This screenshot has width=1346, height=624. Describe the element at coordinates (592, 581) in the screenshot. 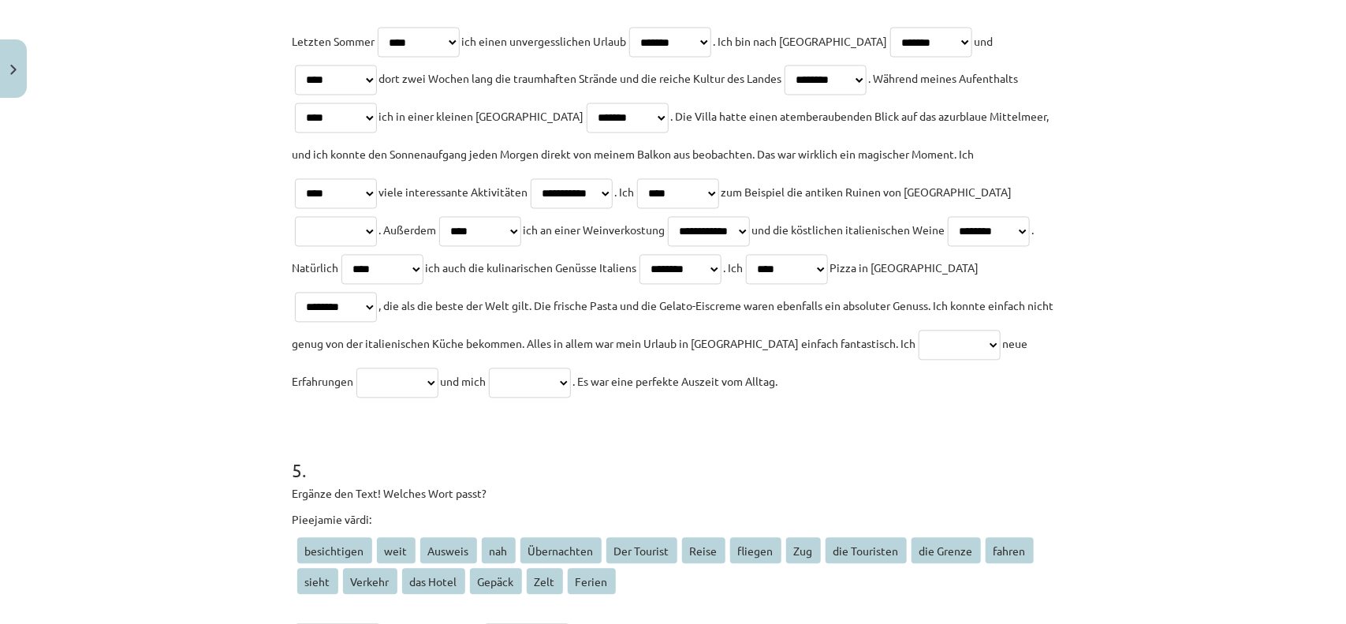

I see `span: Ferien` at that location.